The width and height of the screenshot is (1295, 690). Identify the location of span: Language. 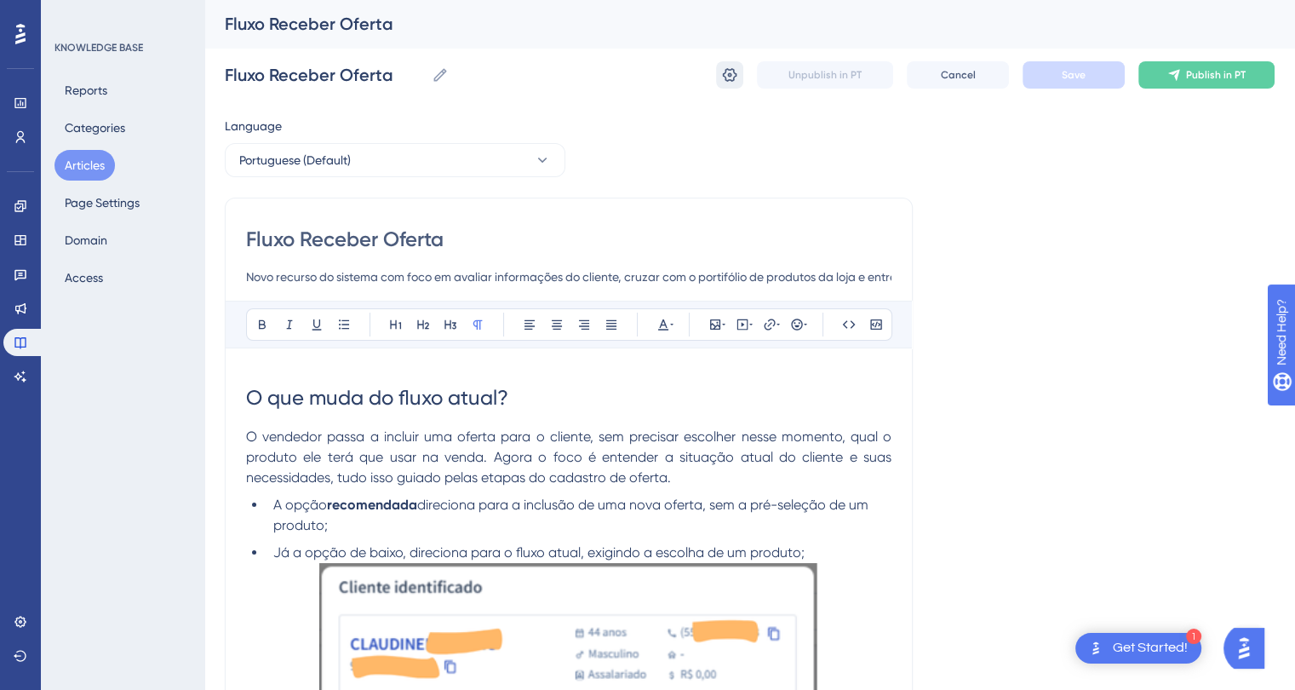
(253, 126).